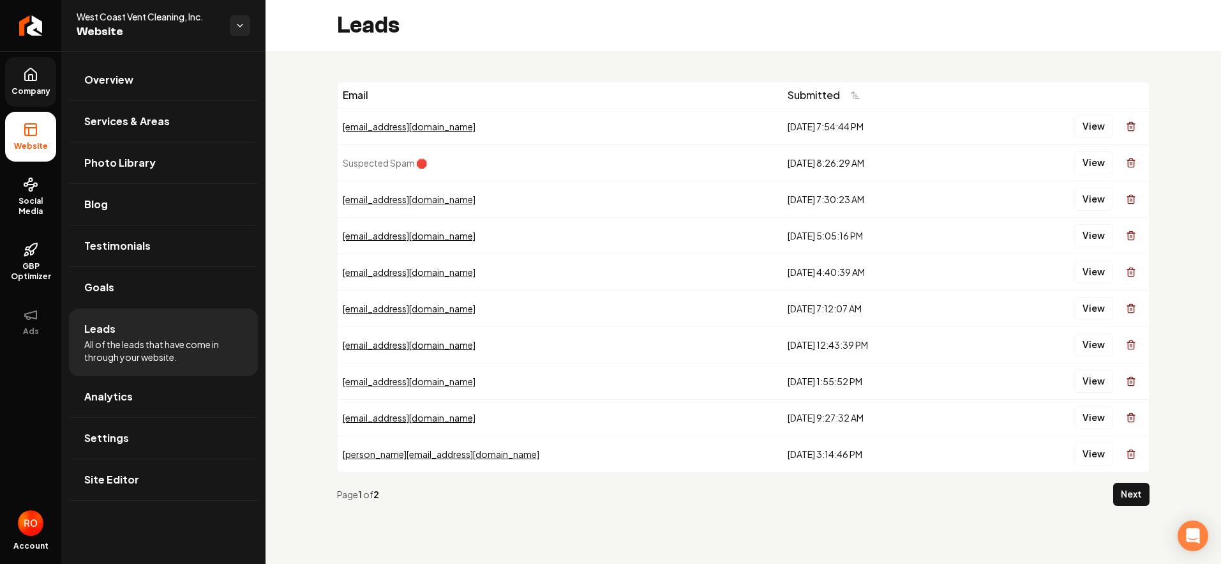 This screenshot has height=564, width=1221. I want to click on span: Company, so click(31, 91).